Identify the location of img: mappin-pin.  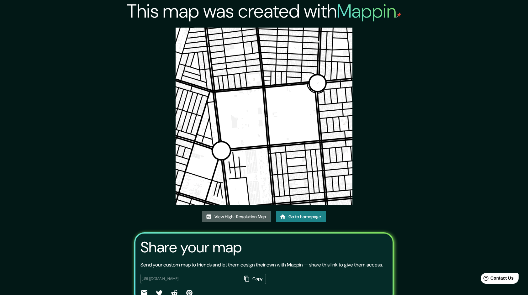
(399, 15).